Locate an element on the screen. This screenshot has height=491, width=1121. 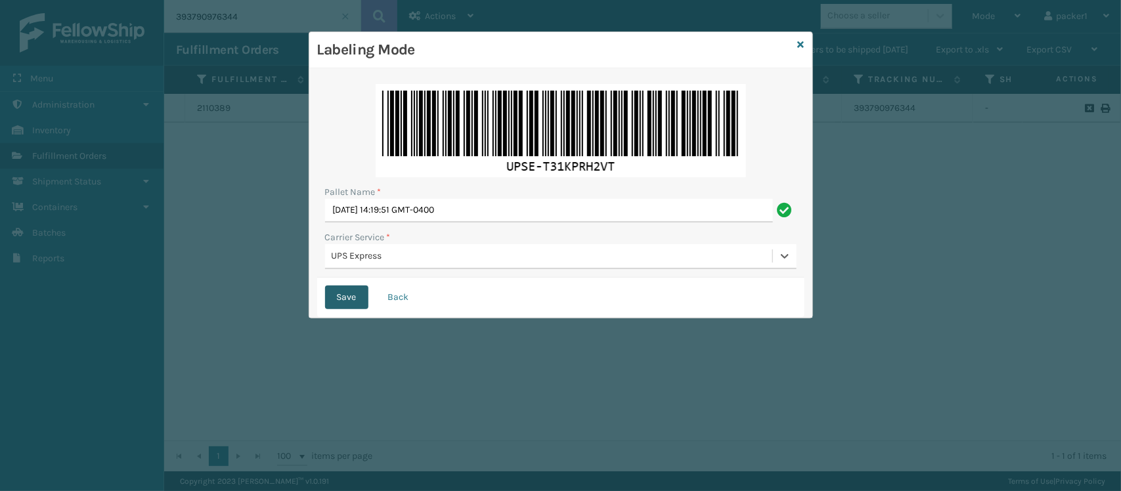
button: Back is located at coordinates (399, 297).